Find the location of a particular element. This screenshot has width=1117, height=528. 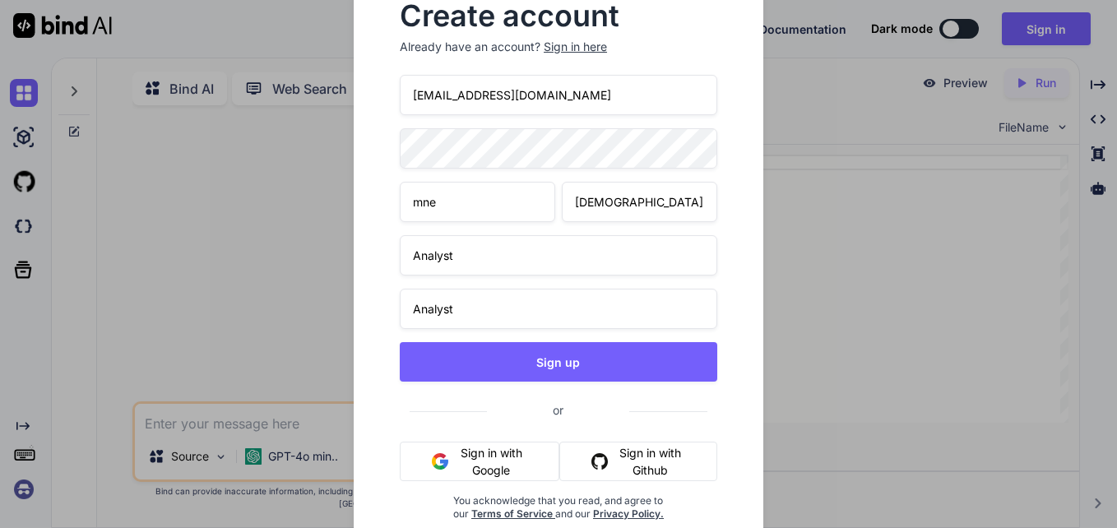

input: Your company name is located at coordinates (559, 255).